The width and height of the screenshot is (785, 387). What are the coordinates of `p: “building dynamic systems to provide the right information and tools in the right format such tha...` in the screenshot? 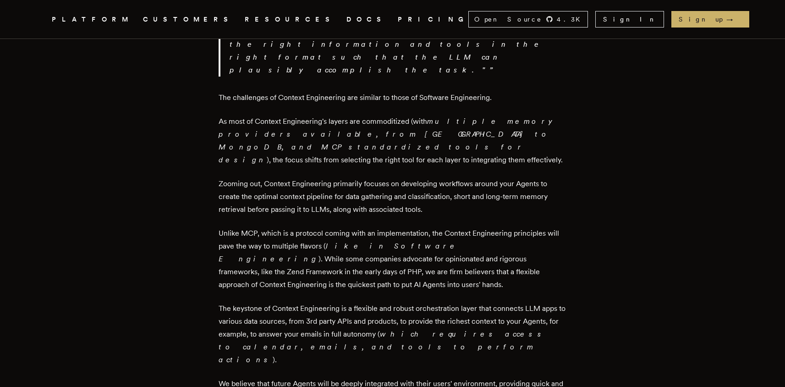 It's located at (398, 51).